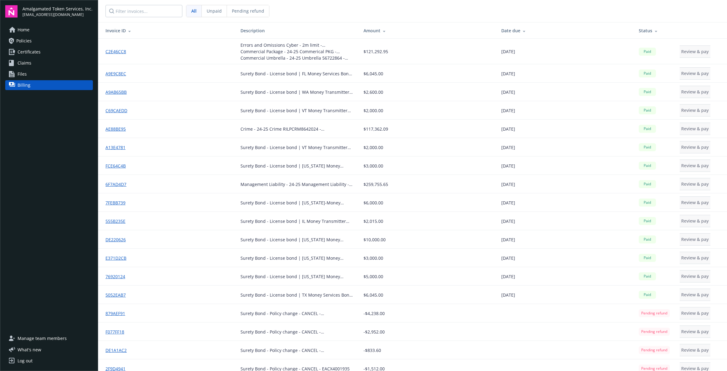 This screenshot has width=727, height=371. I want to click on a: Certificates, so click(49, 52).